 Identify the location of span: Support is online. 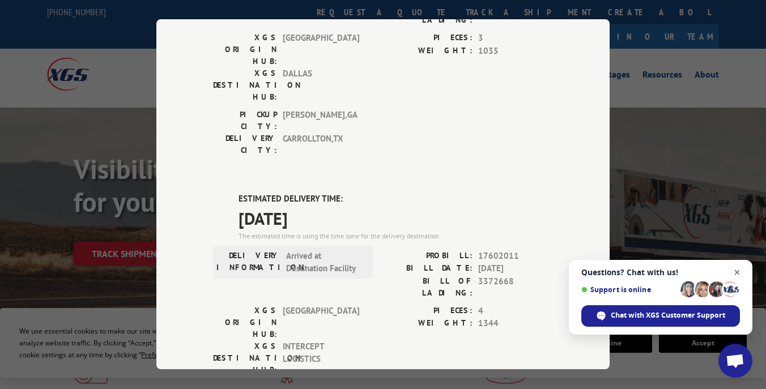
(629, 290).